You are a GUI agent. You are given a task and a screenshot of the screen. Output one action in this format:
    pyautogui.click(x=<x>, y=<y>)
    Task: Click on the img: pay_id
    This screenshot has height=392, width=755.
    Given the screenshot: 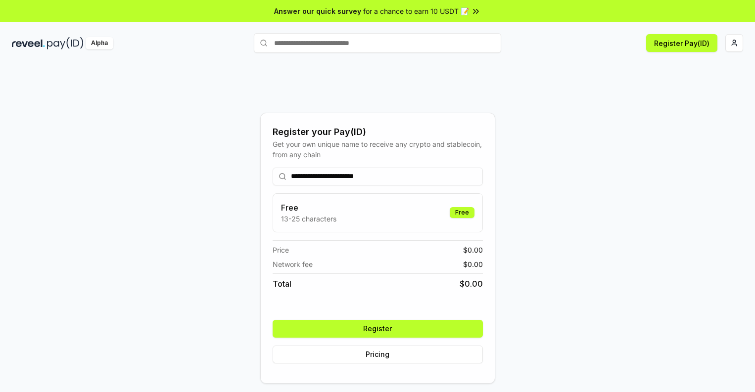 What is the action you would take?
    pyautogui.click(x=65, y=43)
    